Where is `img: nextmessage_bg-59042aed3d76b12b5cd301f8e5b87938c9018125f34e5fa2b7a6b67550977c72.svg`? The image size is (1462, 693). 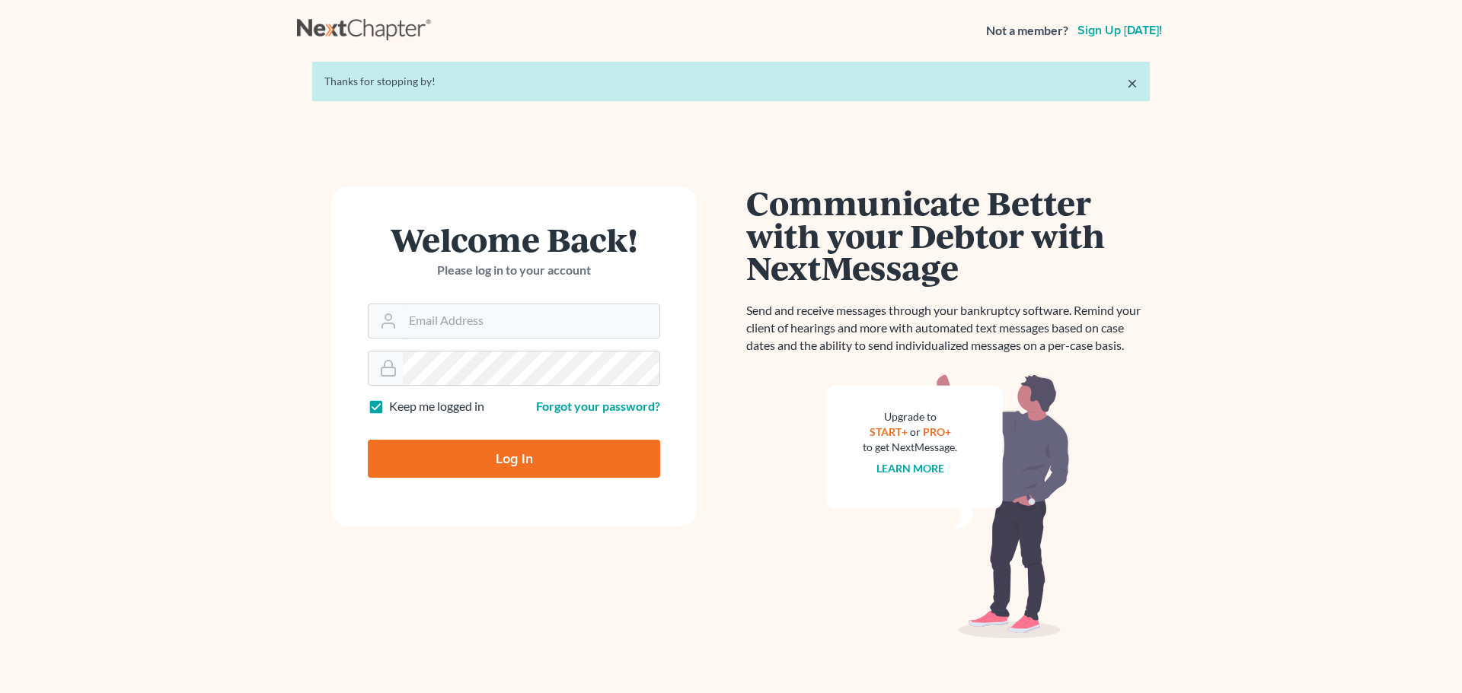 img: nextmessage_bg-59042aed3d76b12b5cd301f8e5b87938c9018125f34e5fa2b7a6b67550977c72.svg is located at coordinates (948, 506).